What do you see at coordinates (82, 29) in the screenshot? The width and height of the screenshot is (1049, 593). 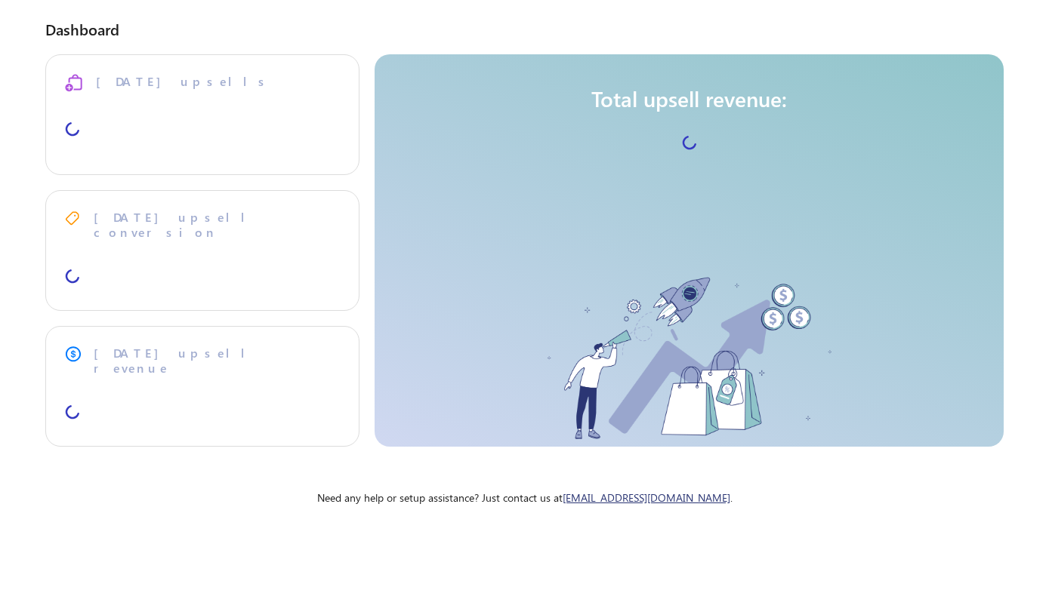 I see `h2: Dashboard` at bounding box center [82, 29].